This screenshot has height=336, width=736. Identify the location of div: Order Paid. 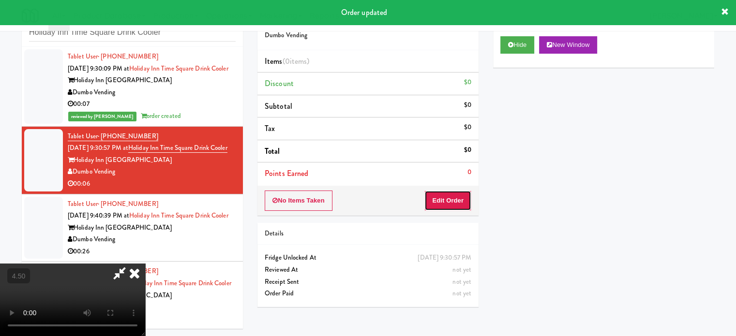
(368, 294).